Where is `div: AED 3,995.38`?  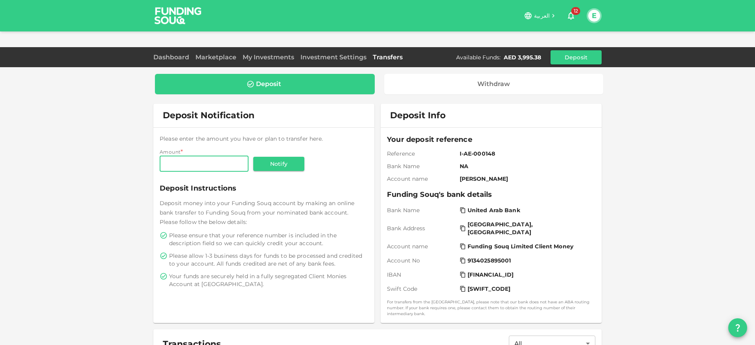
div: AED 3,995.38 is located at coordinates (522, 57).